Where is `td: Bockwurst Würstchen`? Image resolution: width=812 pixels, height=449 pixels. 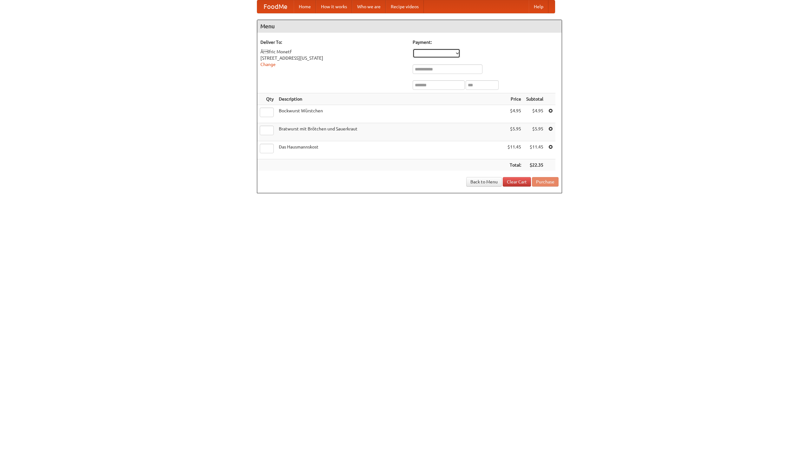 td: Bockwurst Würstchen is located at coordinates (390, 114).